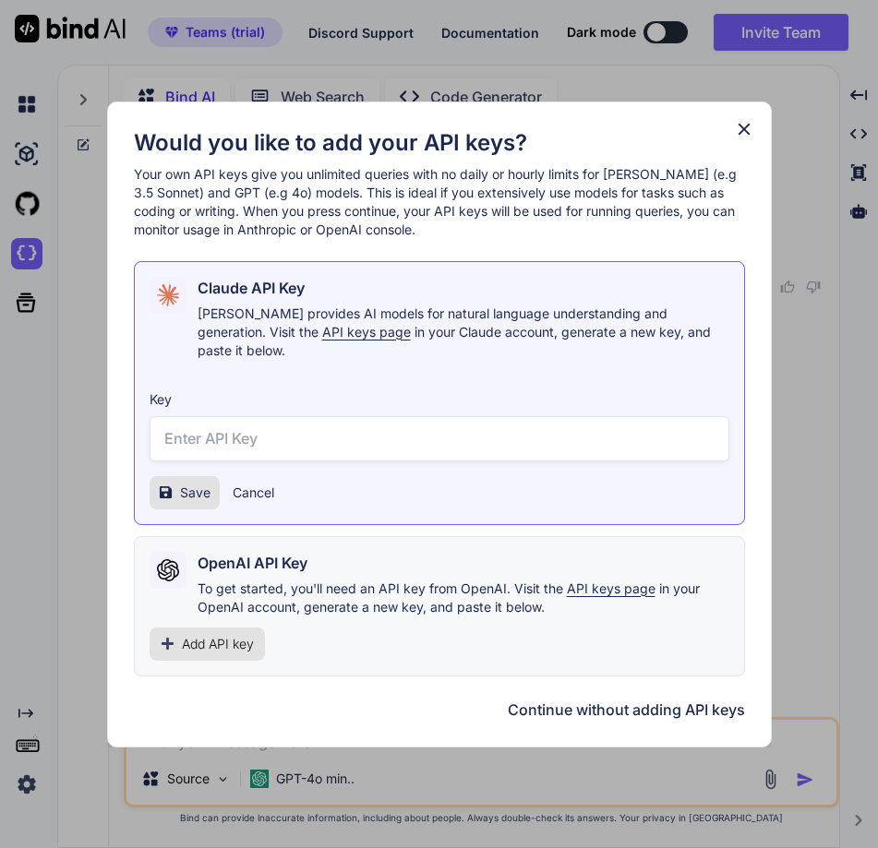  What do you see at coordinates (252, 563) in the screenshot?
I see `h2: OpenAI API Key` at bounding box center [252, 563].